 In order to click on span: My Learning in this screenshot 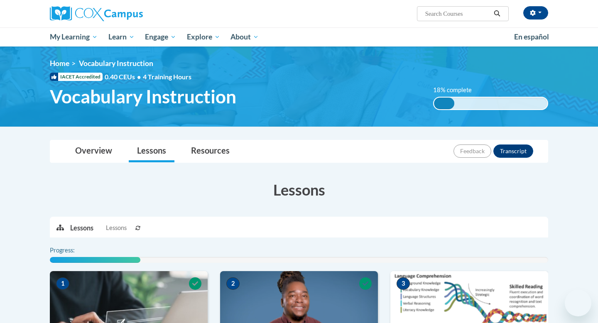, I will do `click(73, 37)`.